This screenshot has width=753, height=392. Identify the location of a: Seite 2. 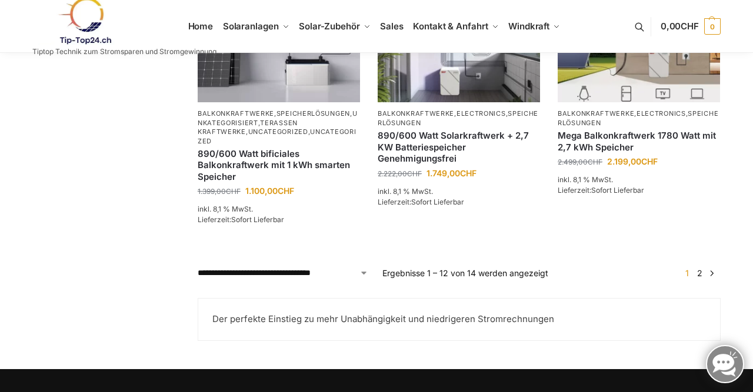
(699, 273).